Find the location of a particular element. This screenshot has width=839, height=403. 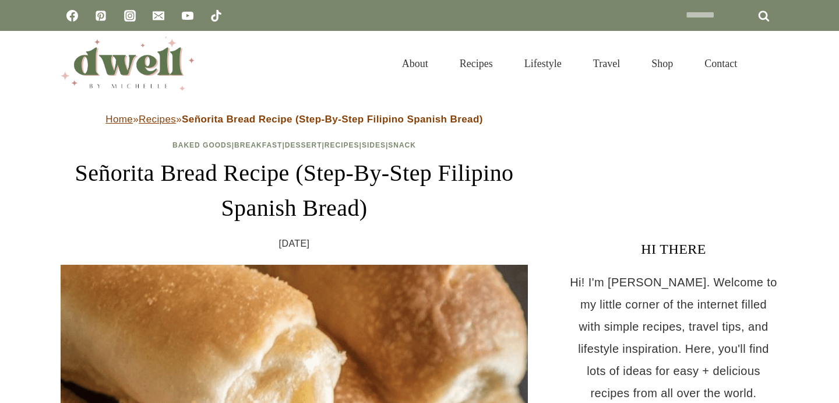

a: DWELL by michelle is located at coordinates (128, 64).